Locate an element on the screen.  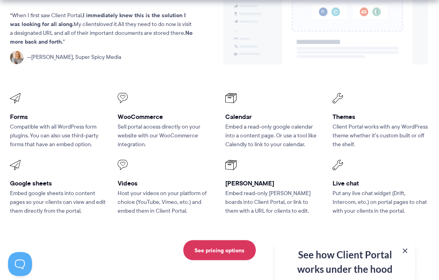
p: Embed google sheets into content pages so your clients can view and edit them directly from the p... is located at coordinates (58, 202).